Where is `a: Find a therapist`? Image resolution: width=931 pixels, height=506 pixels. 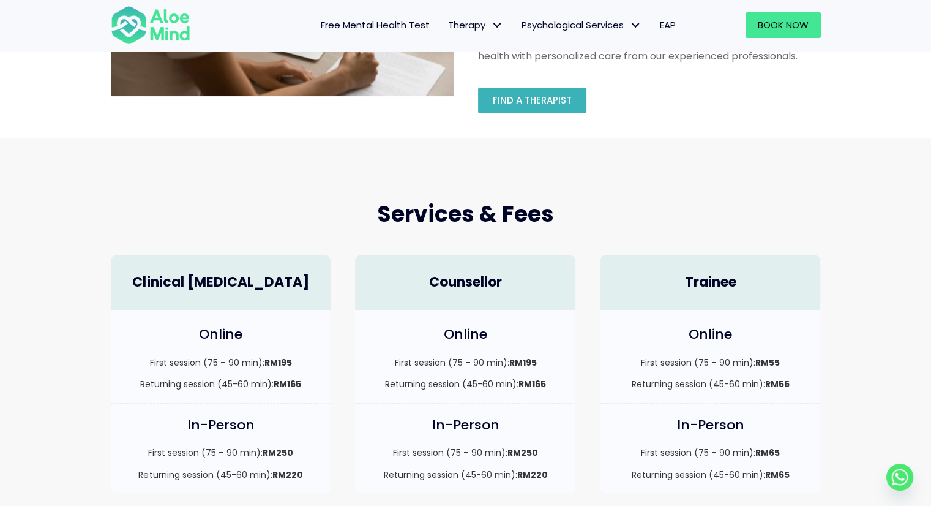
a: Find a therapist is located at coordinates (532, 100).